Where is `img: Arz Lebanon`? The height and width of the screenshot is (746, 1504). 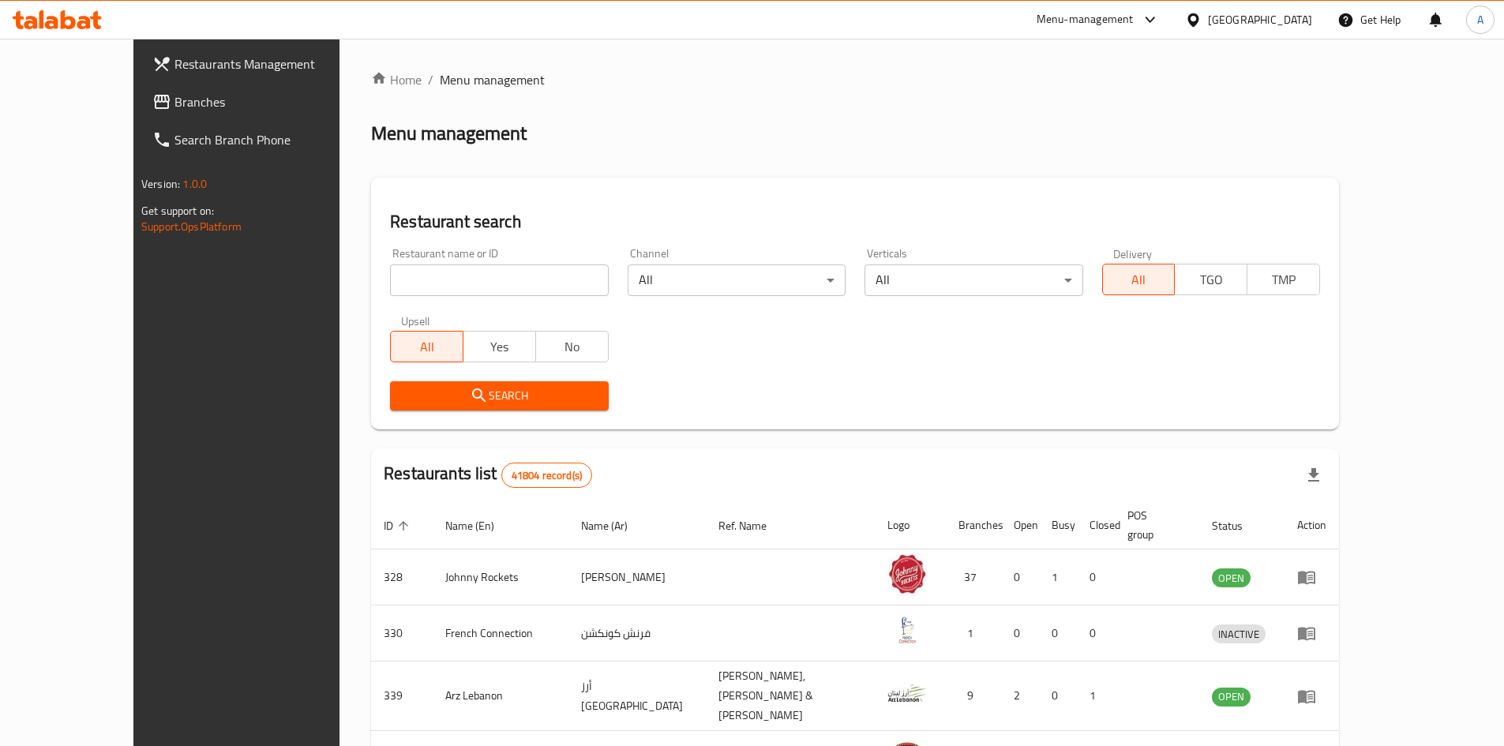 img: Arz Lebanon is located at coordinates (907, 693).